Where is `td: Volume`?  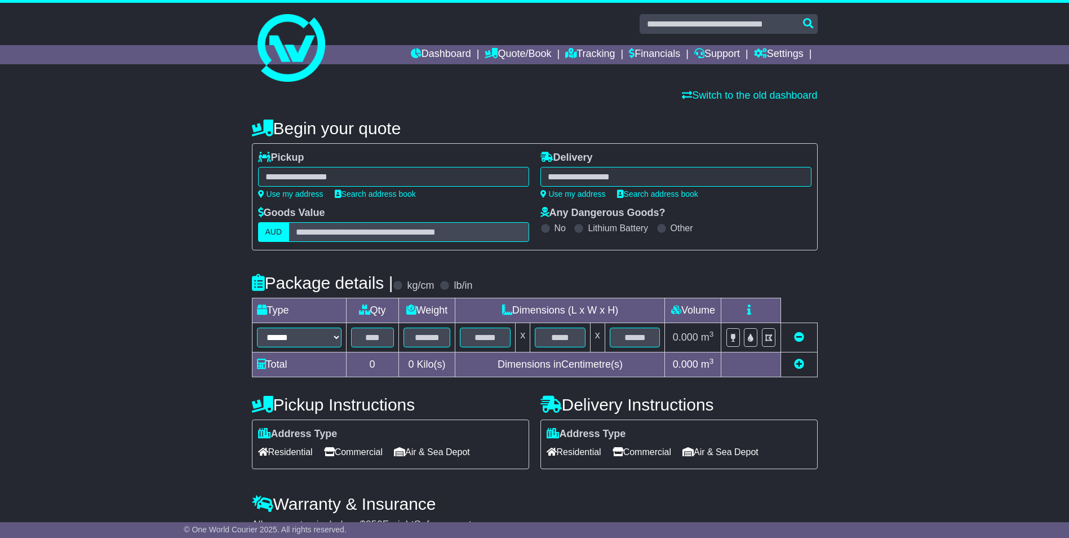 td: Volume is located at coordinates (693, 311).